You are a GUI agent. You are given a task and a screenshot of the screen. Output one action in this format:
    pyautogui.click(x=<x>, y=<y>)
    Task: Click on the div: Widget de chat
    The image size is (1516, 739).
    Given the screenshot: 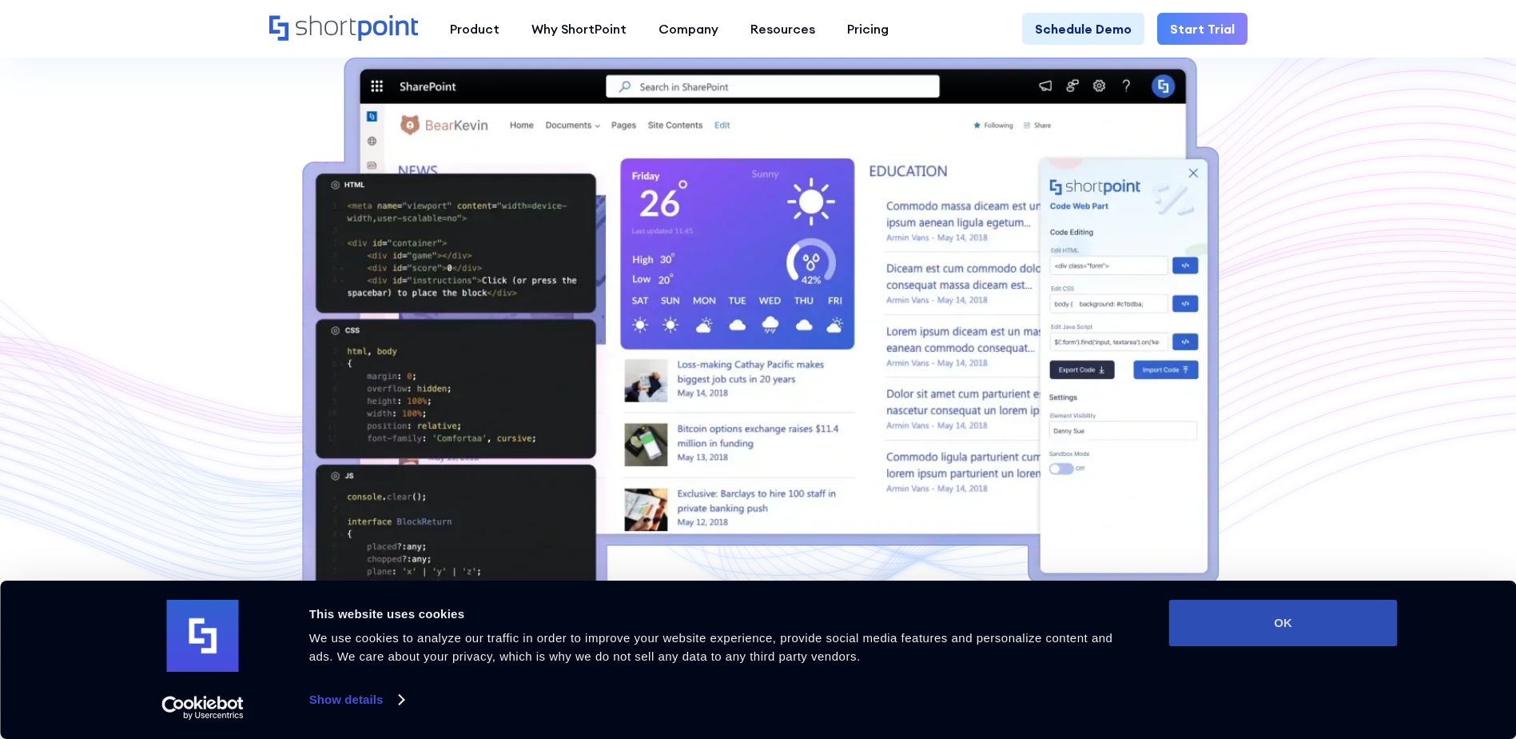 What is the action you would take?
    pyautogui.click(x=1373, y=646)
    